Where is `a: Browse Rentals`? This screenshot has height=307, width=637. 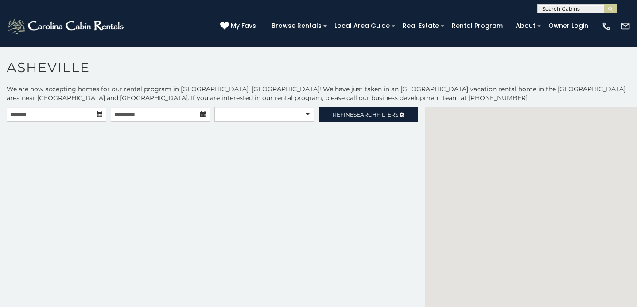
a: Browse Rentals is located at coordinates (296, 26).